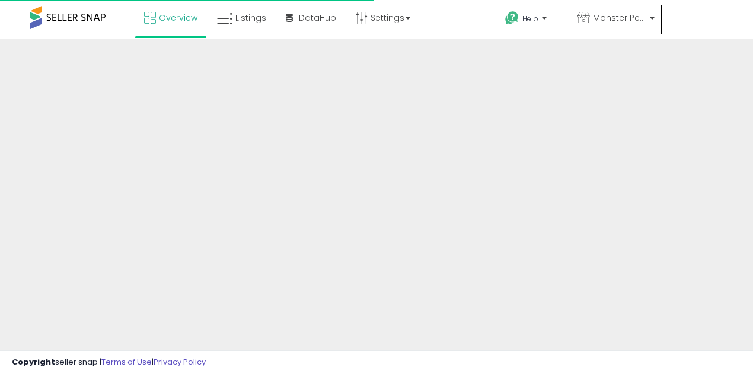  Describe the element at coordinates (180, 361) in the screenshot. I see `a: Privacy Policy` at that location.